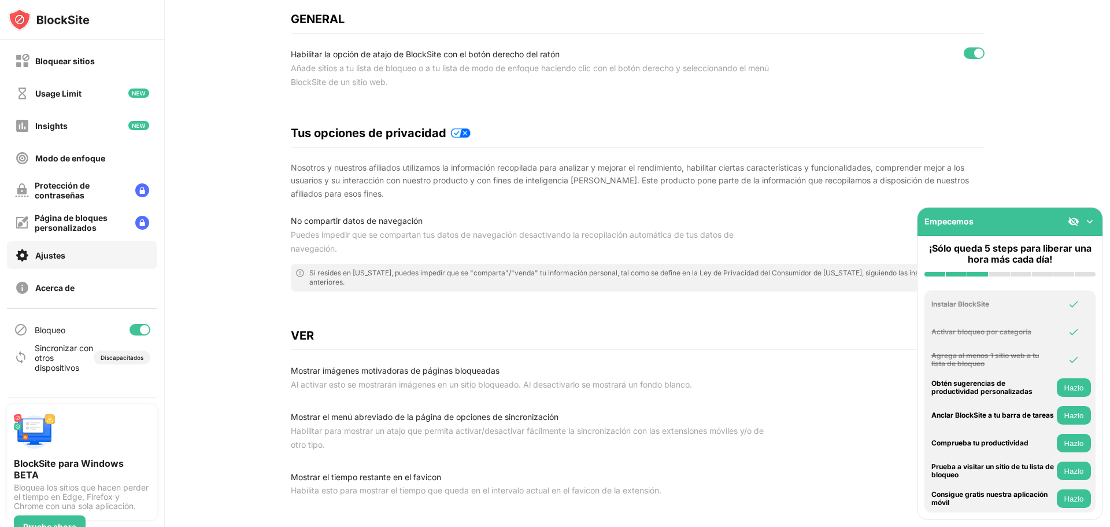  I want to click on div: Habilitar la opción de atajo de BlockSite con el botón derecho del ratón, so click(533, 54).